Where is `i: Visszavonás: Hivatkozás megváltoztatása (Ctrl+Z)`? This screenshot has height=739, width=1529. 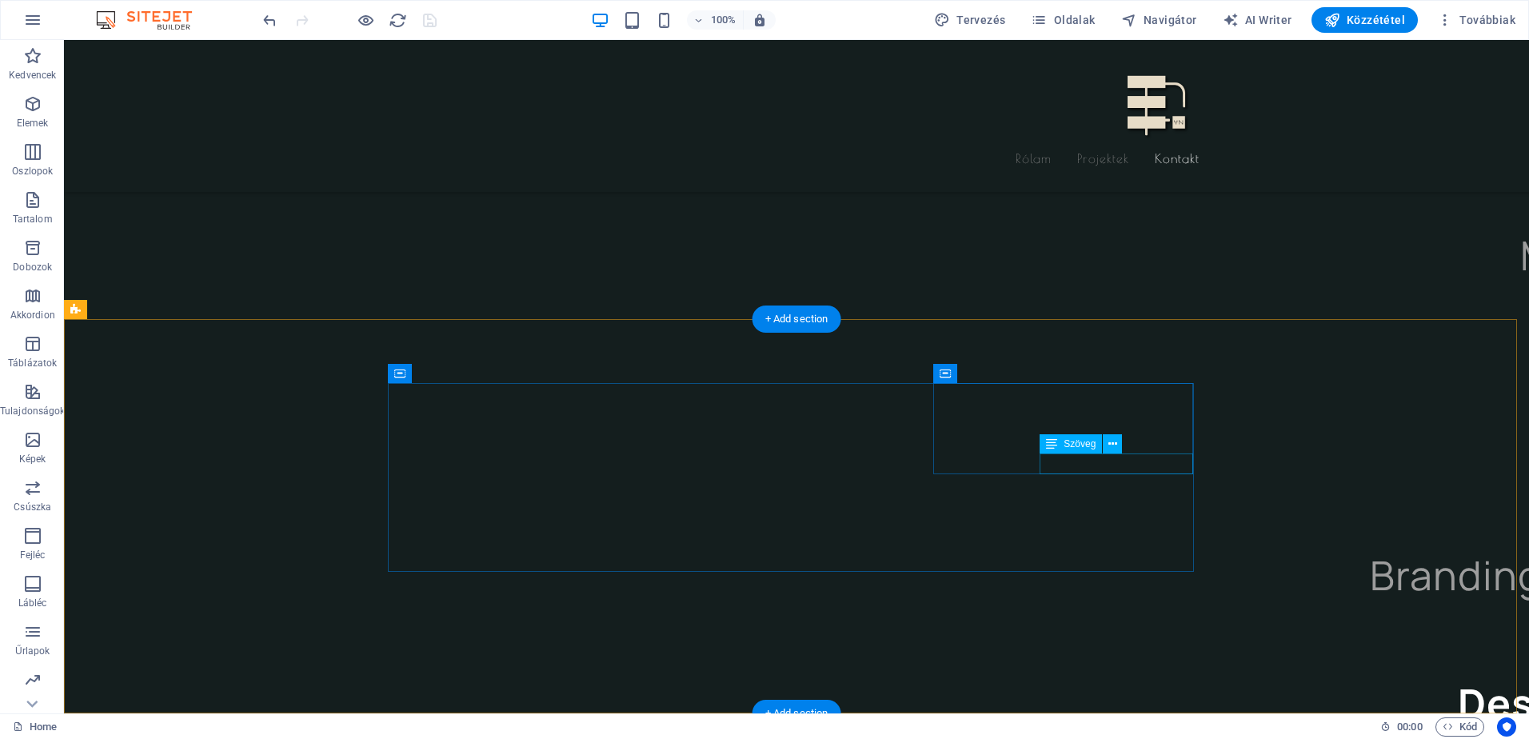
i: Visszavonás: Hivatkozás megváltoztatása (Ctrl+Z) is located at coordinates (270, 20).